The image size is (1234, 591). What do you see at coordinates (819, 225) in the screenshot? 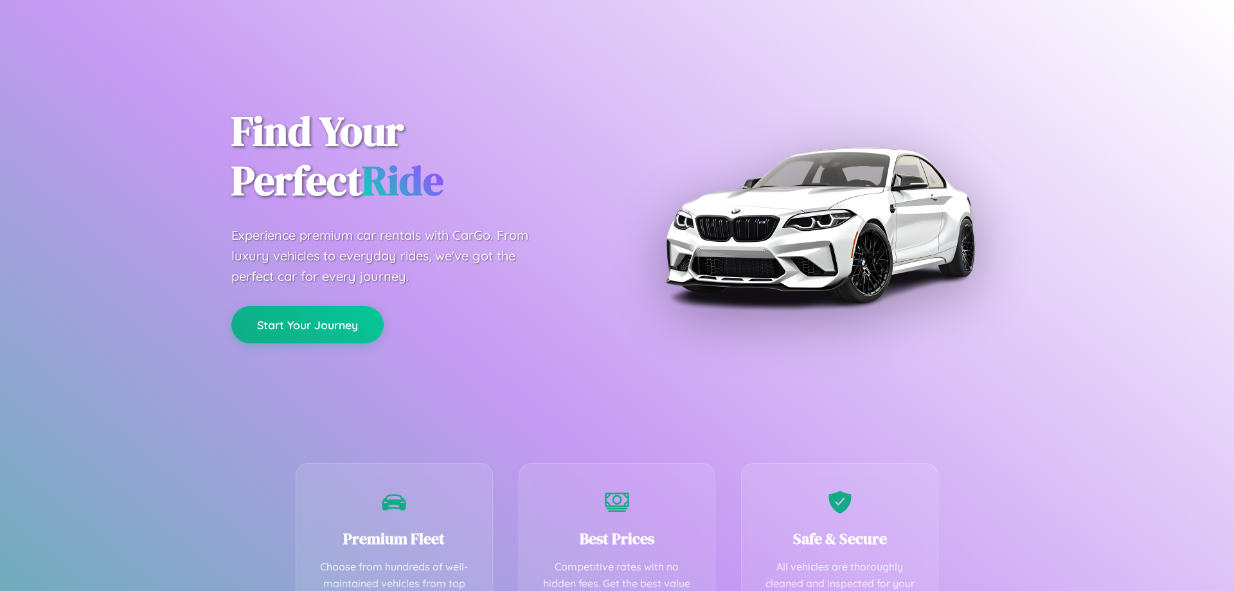
I see `img: Premium BMW car rental vehicle` at bounding box center [819, 225].